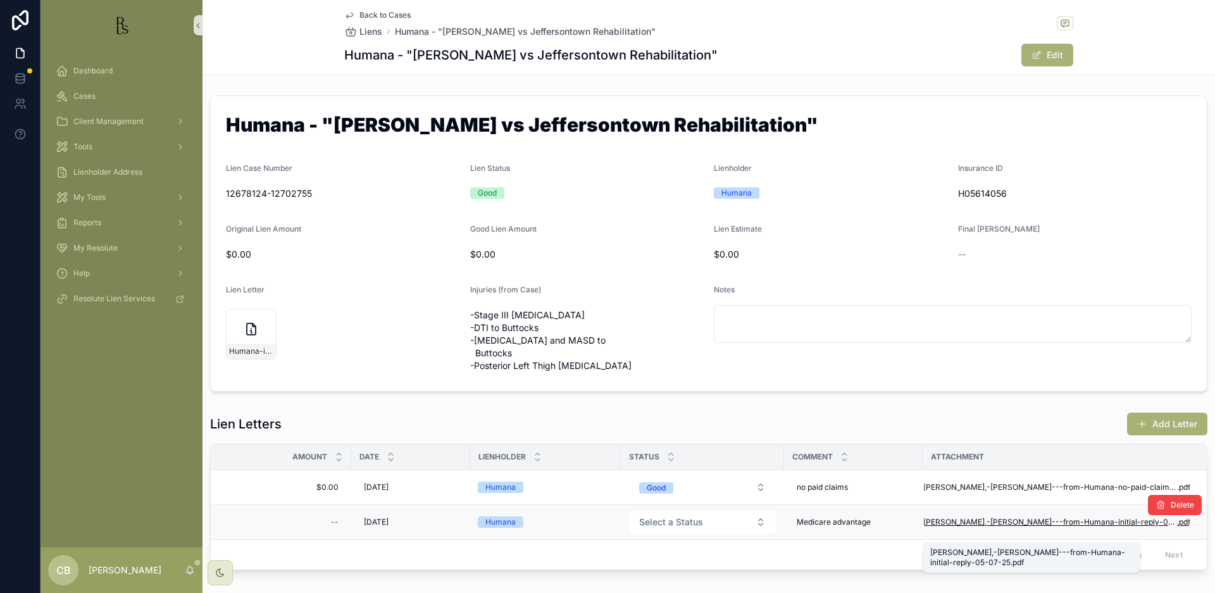 The height and width of the screenshot is (593, 1215). What do you see at coordinates (1182, 505) in the screenshot?
I see `span: Delete` at bounding box center [1182, 505].